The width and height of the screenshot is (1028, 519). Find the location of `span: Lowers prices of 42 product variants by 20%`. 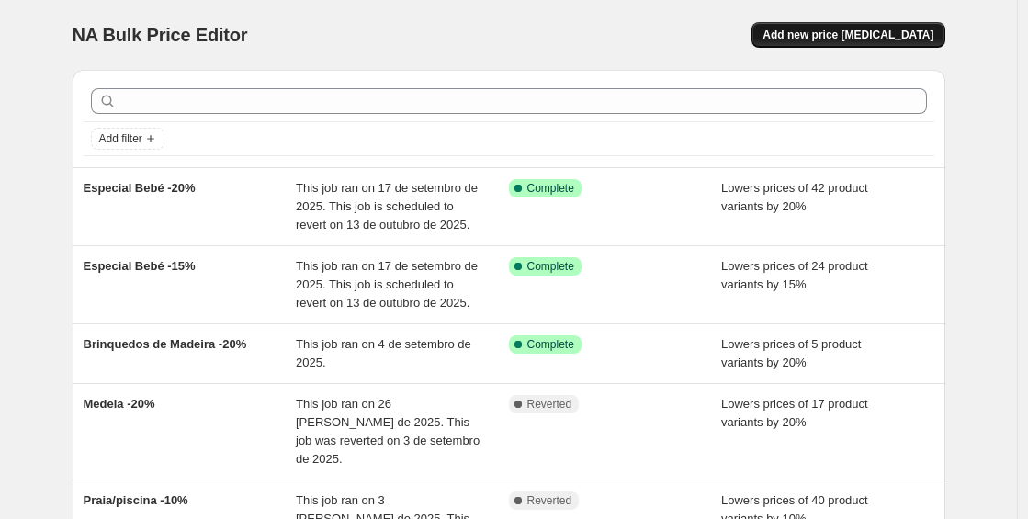

span: Lowers prices of 42 product variants by 20% is located at coordinates (794, 197).